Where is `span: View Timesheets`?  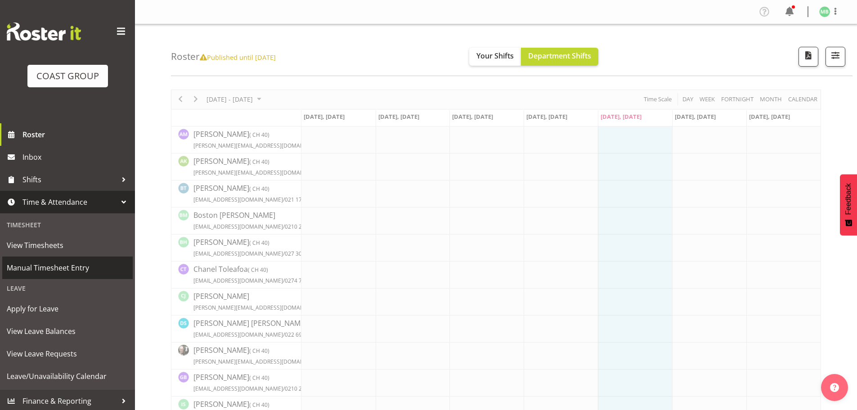 span: View Timesheets is located at coordinates (67, 245).